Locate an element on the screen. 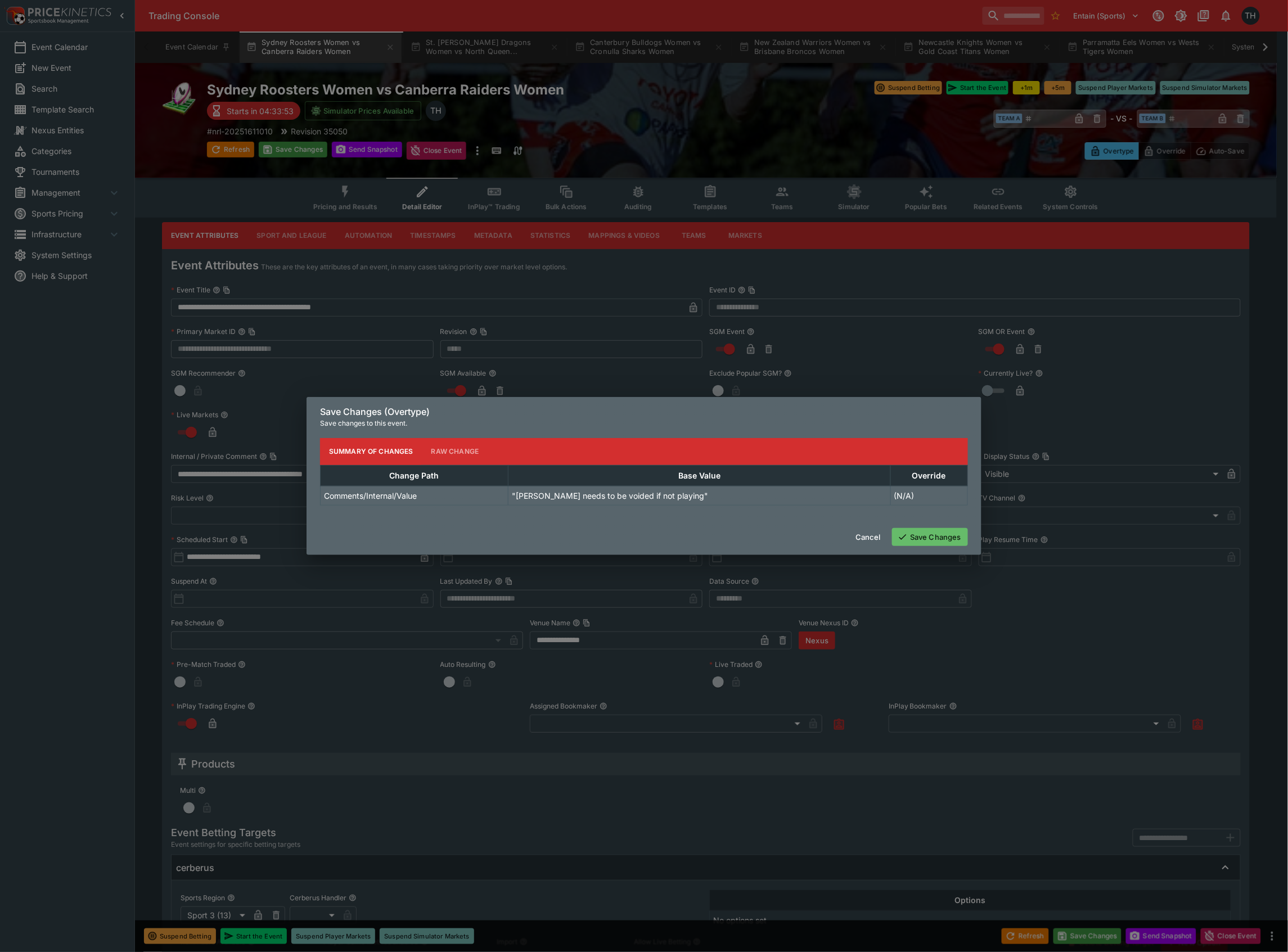 The image size is (1288, 952). th: Change Path is located at coordinates (415, 475).